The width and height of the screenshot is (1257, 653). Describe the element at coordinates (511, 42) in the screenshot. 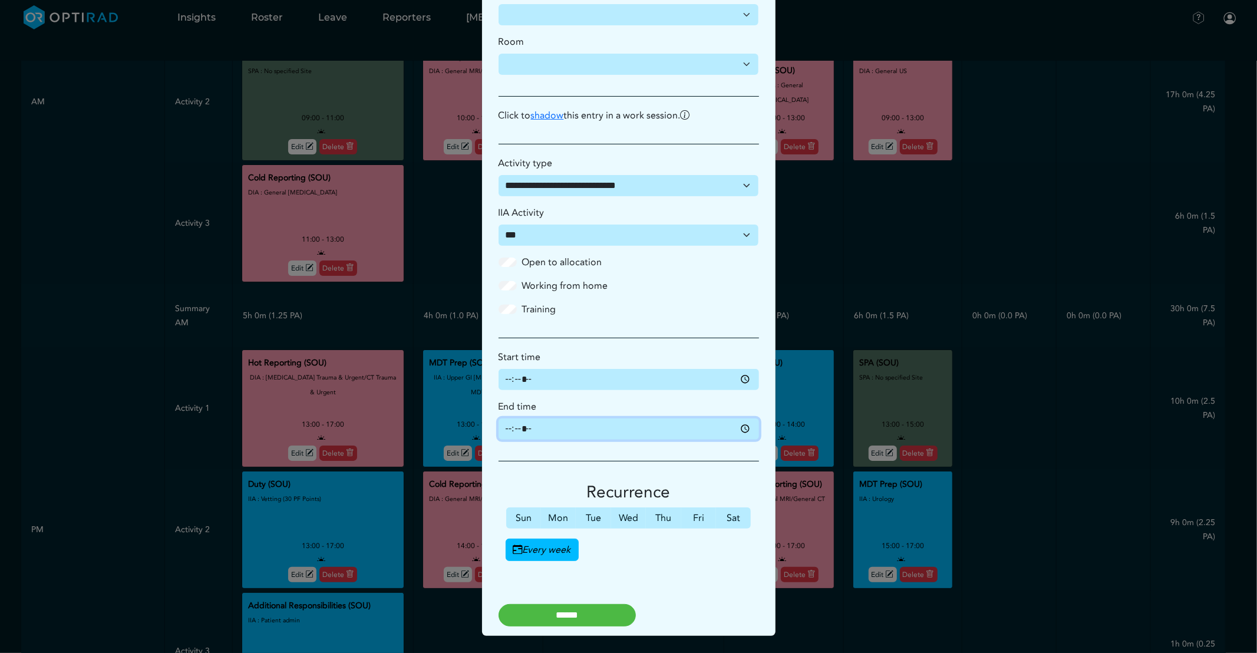

I see `label: Room` at that location.